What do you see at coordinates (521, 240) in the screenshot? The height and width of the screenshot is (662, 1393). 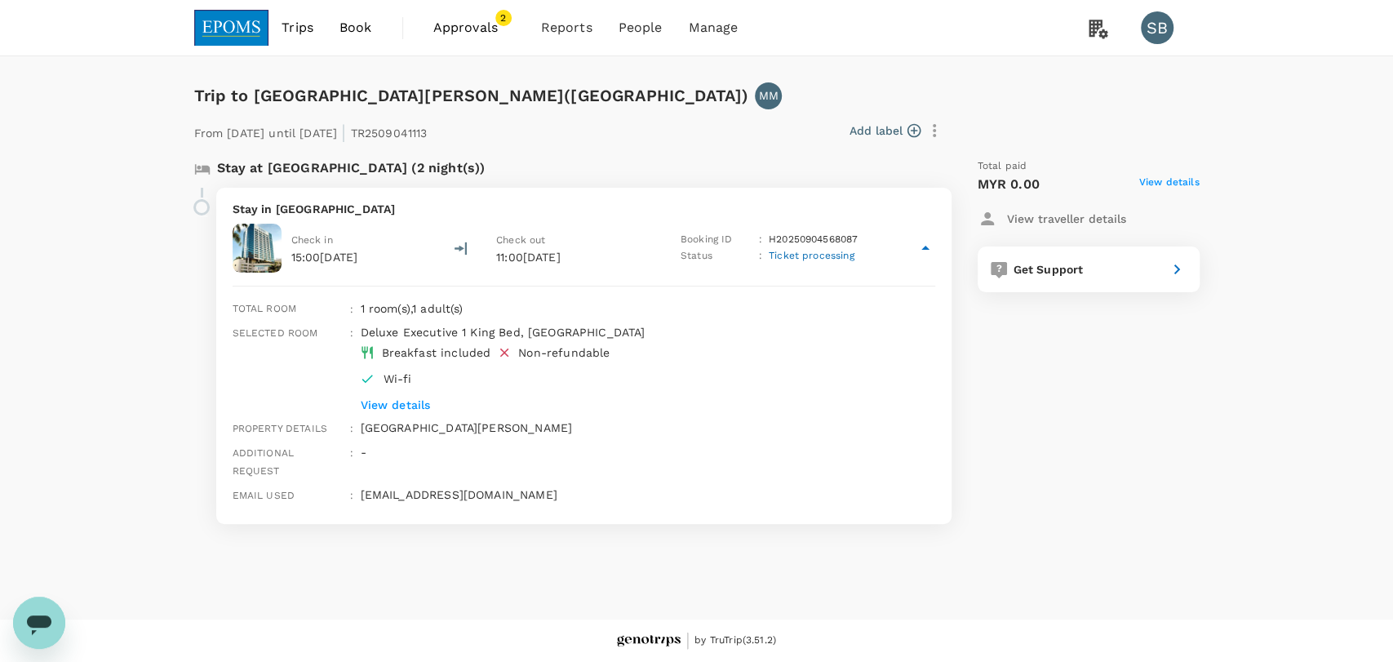 I see `span: Check out` at bounding box center [521, 240].